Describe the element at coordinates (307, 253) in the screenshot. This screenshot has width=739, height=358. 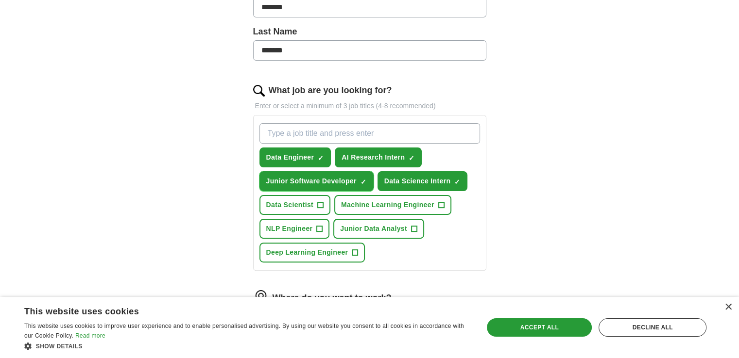
I see `span: Deep Learning Engineer` at that location.